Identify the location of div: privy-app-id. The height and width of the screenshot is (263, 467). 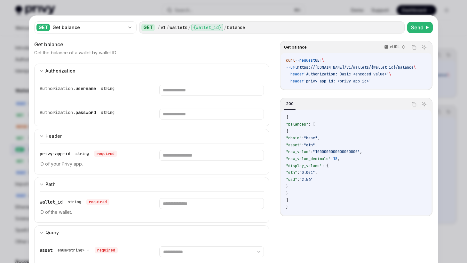
(78, 154).